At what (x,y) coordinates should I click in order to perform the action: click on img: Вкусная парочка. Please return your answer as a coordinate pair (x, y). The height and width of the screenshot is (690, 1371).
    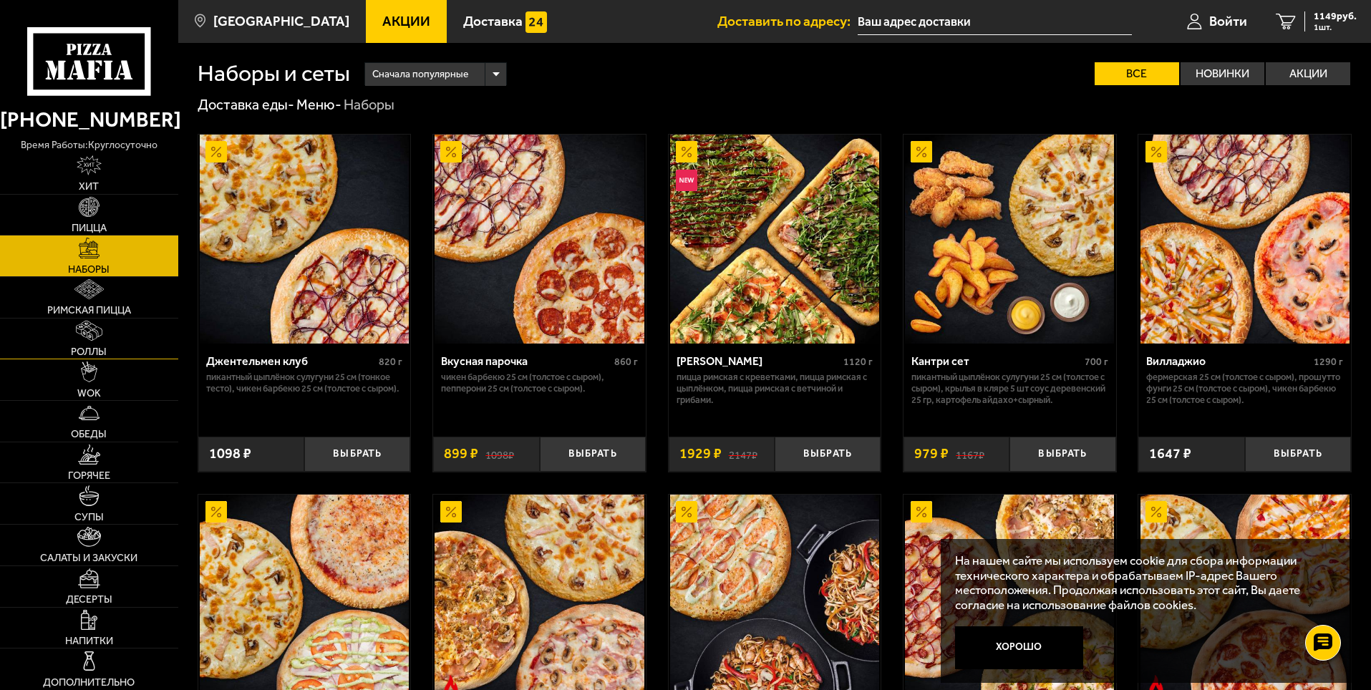
    Looking at the image, I should click on (539, 239).